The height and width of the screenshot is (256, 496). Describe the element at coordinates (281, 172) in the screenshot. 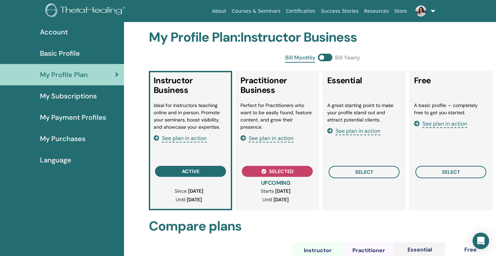

I see `span: selected` at that location.